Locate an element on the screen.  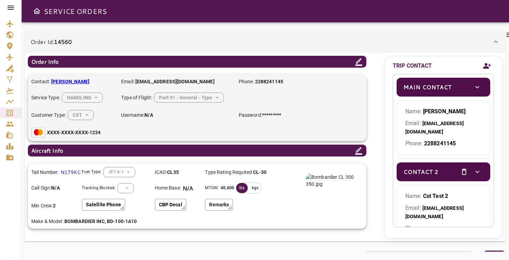
div: MTOW: is located at coordinates (239, 188).